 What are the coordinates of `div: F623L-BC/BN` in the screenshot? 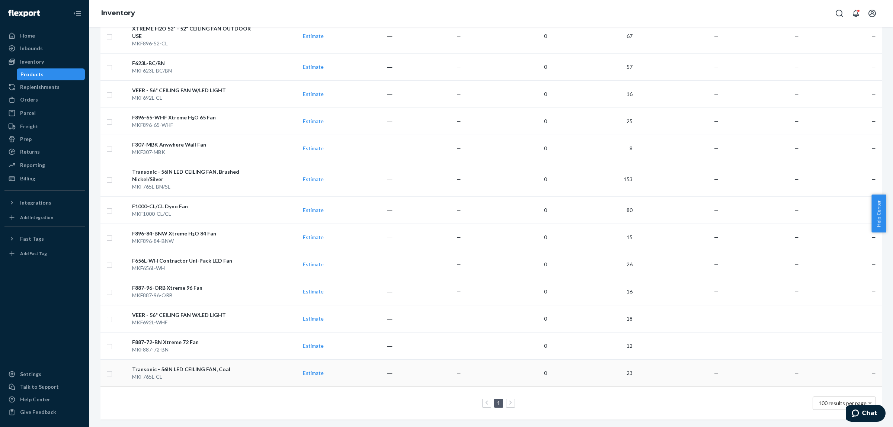 It's located at (194, 63).